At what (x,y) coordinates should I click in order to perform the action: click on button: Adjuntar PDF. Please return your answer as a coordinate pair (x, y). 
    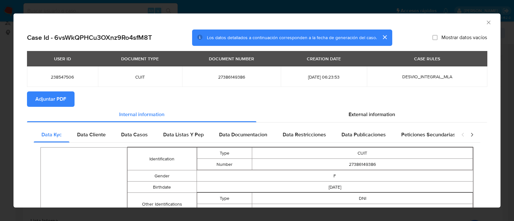
    Looking at the image, I should click on (51, 99).